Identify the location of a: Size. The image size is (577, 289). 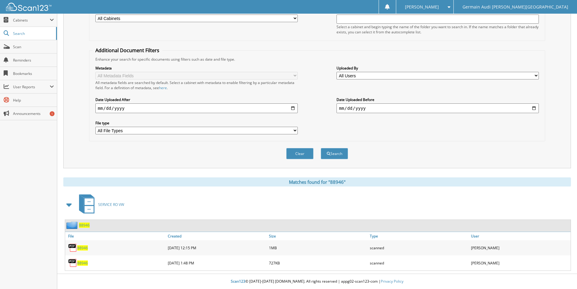
(318, 236).